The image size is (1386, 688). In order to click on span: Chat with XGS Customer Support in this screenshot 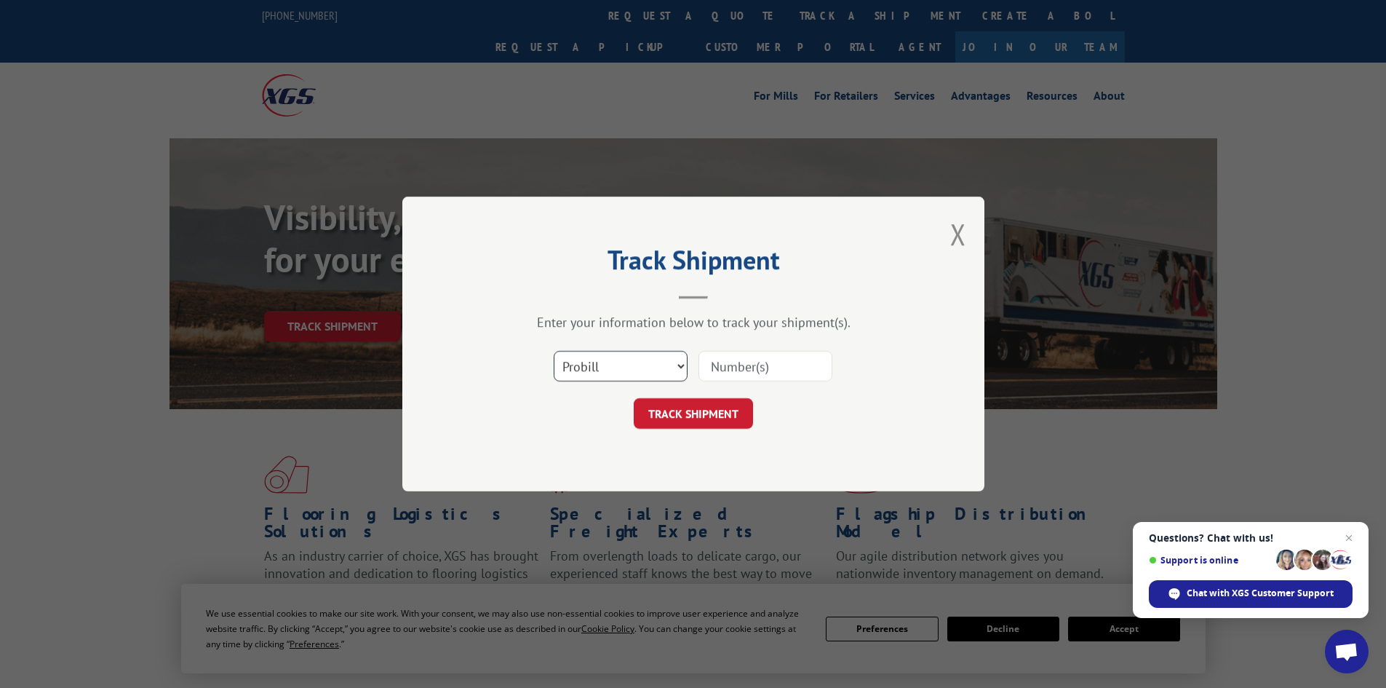, I will do `click(1261, 593)`.